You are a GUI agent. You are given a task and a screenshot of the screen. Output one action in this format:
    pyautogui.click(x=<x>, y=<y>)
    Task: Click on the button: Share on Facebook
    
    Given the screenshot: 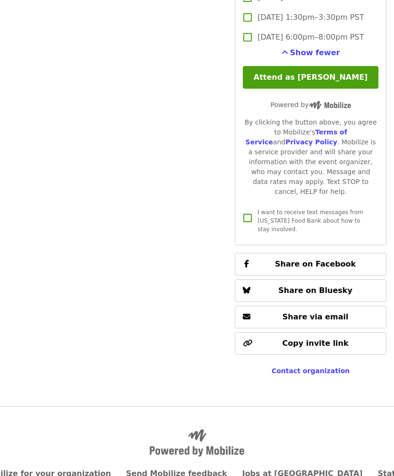 What is the action you would take?
    pyautogui.click(x=310, y=264)
    